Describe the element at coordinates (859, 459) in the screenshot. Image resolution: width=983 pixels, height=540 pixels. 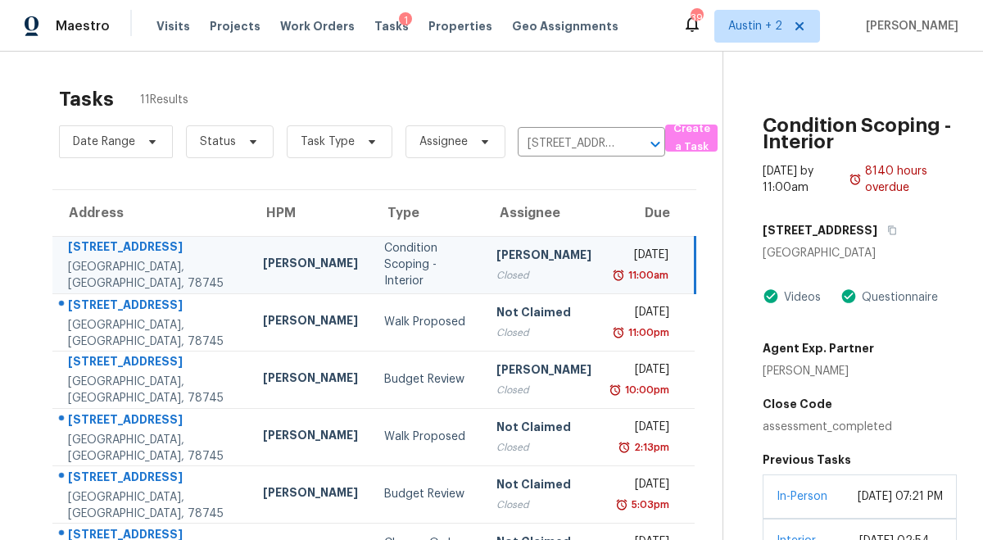
I see `h5: Previous Tasks` at that location.